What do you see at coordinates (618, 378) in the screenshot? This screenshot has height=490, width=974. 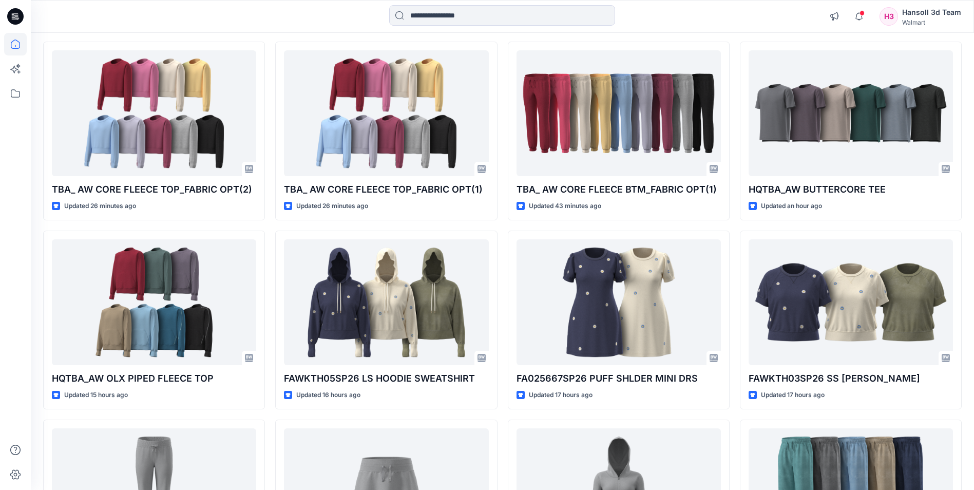 I see `p: FA025667SP26 PUFF SHLDER MINI DRS` at bounding box center [618, 378].